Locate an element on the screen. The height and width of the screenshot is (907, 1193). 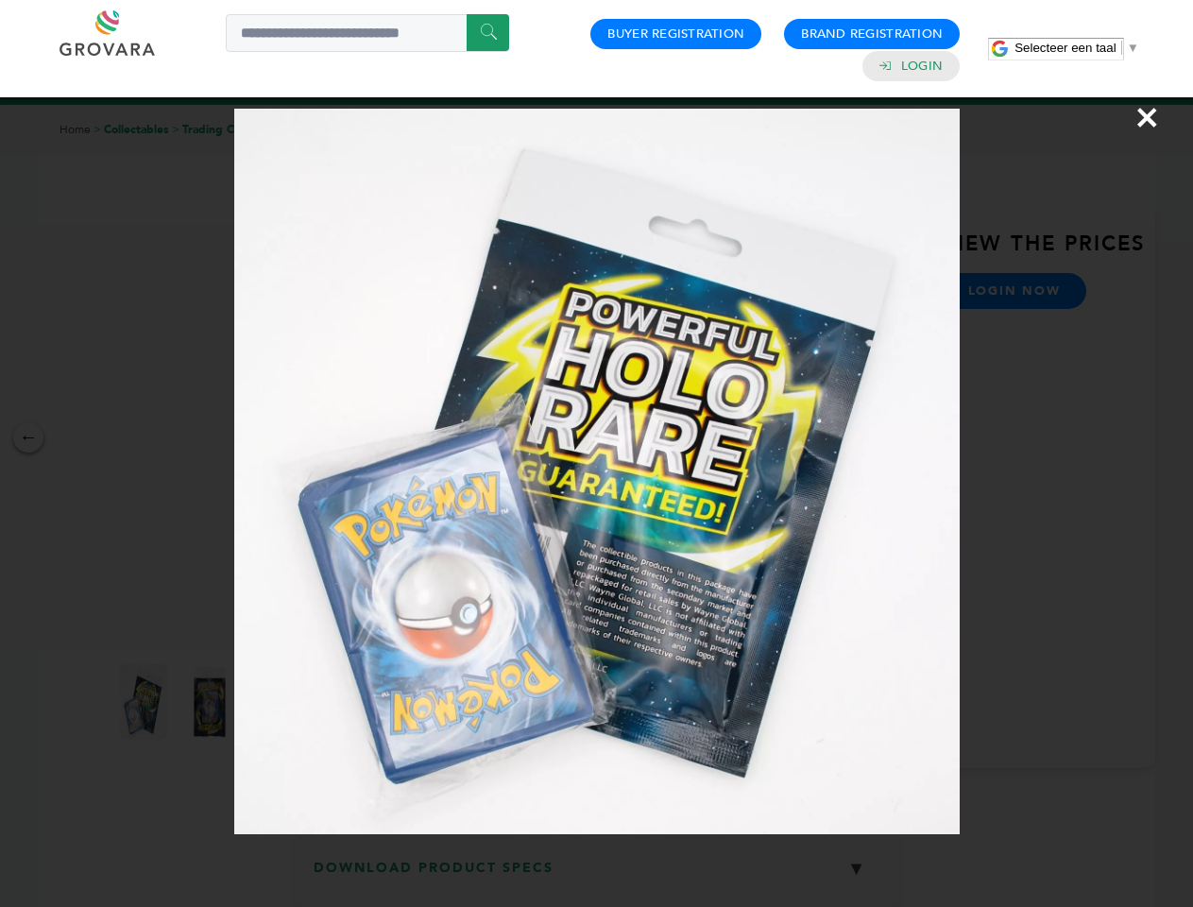
a: Login is located at coordinates (922, 66).